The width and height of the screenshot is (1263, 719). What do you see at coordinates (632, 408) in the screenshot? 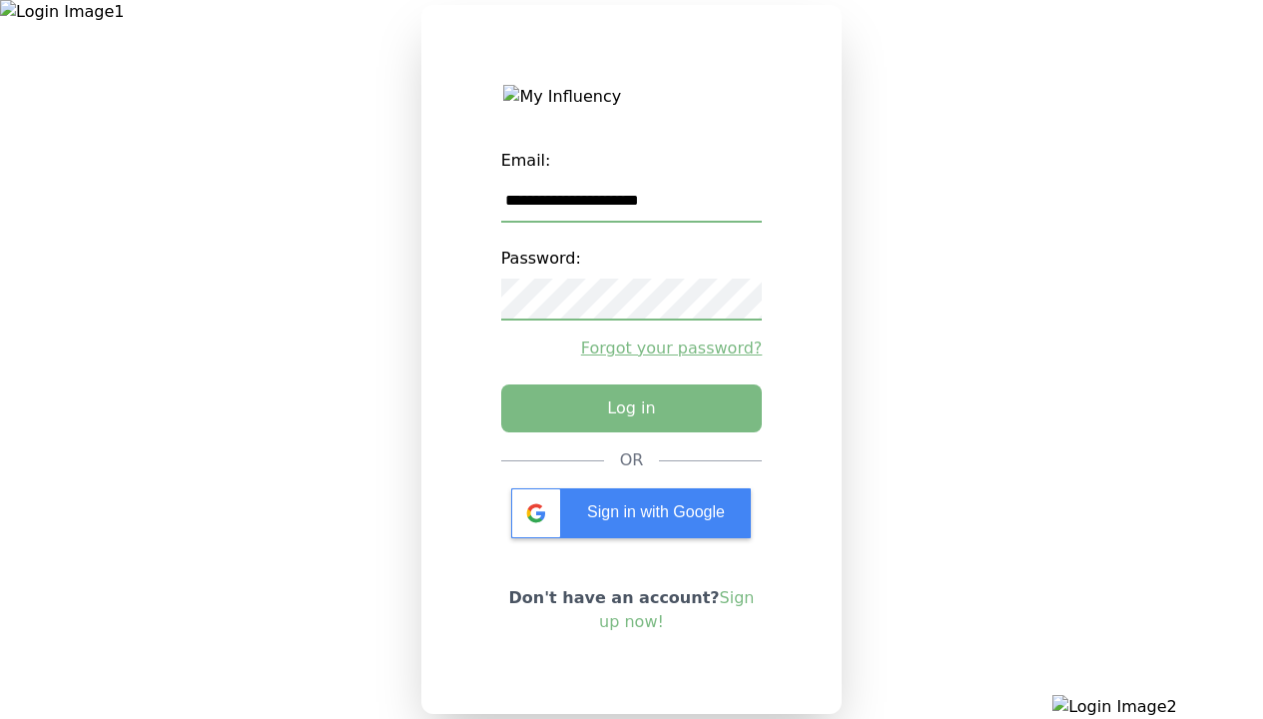
I see `button: Log in` at bounding box center [632, 408].